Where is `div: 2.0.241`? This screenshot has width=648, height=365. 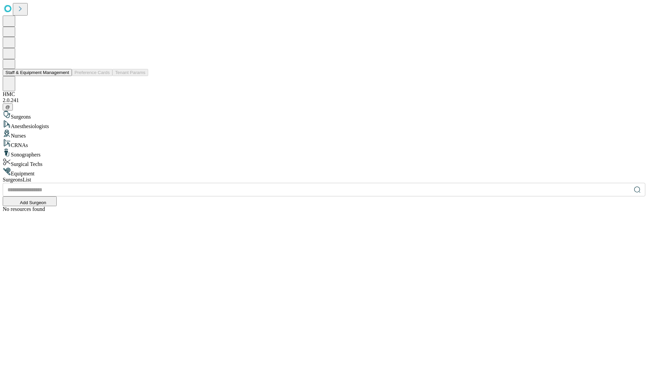
div: 2.0.241 is located at coordinates (324, 100).